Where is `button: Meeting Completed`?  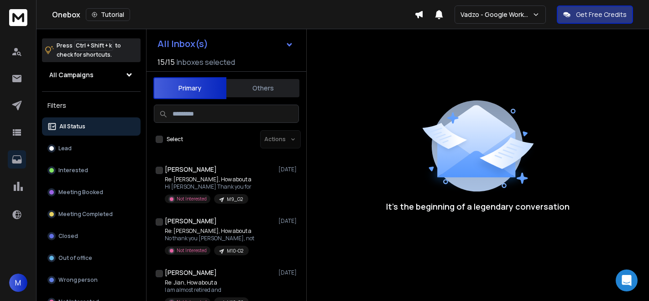
button: Meeting Completed is located at coordinates (91, 214).